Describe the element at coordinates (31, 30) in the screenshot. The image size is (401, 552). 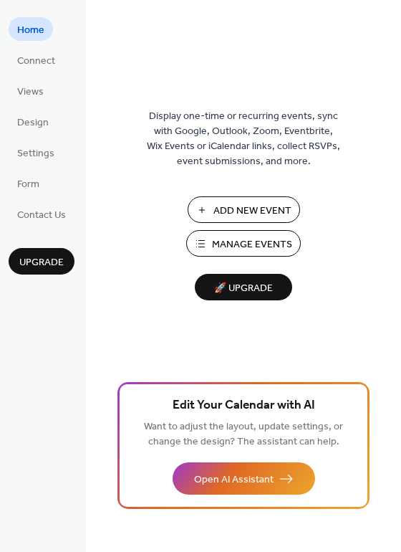
I see `span: Home` at that location.